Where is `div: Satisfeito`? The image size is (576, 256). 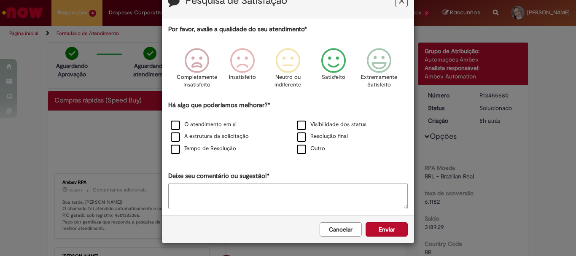
div: Satisfeito is located at coordinates (334, 70).